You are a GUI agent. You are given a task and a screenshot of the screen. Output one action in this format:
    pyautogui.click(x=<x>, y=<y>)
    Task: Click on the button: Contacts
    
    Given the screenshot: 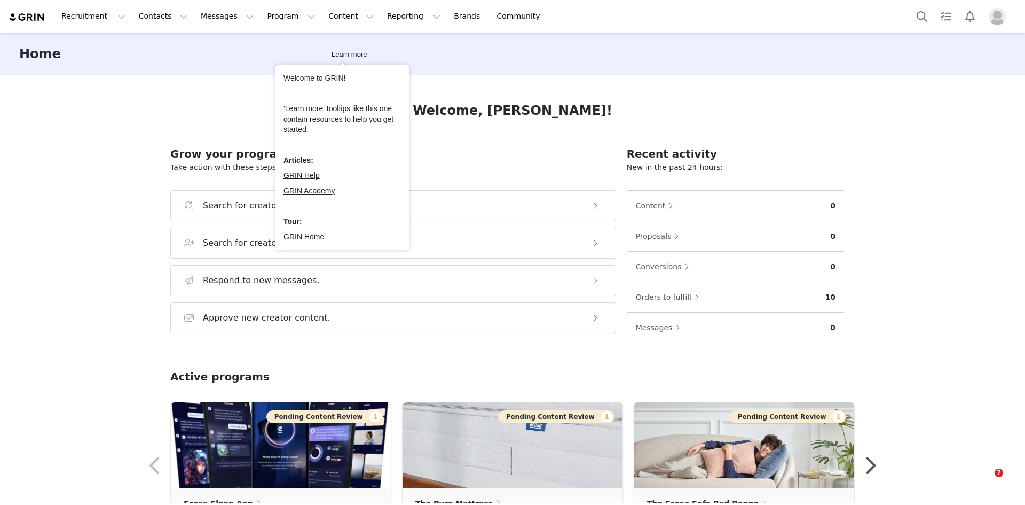 What is the action you would take?
    pyautogui.click(x=163, y=16)
    